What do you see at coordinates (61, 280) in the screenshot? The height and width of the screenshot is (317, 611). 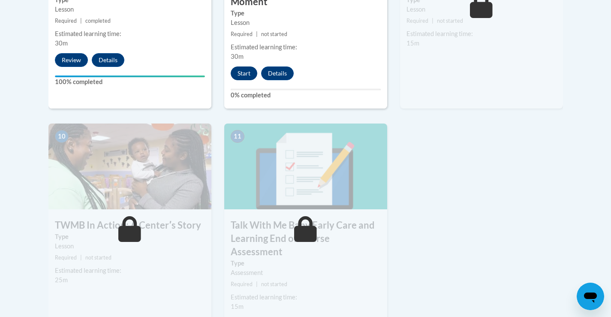 I see `span: 25m` at bounding box center [61, 280].